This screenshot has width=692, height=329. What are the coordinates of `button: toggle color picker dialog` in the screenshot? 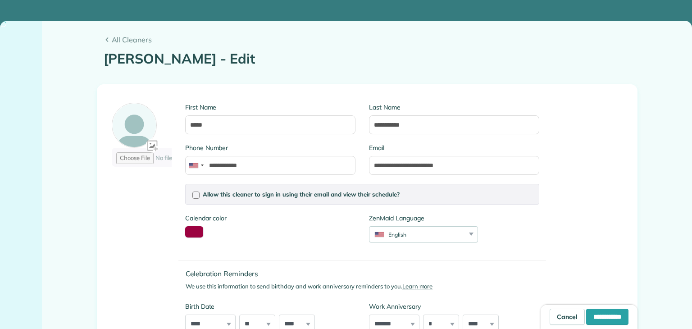 It's located at (194, 232).